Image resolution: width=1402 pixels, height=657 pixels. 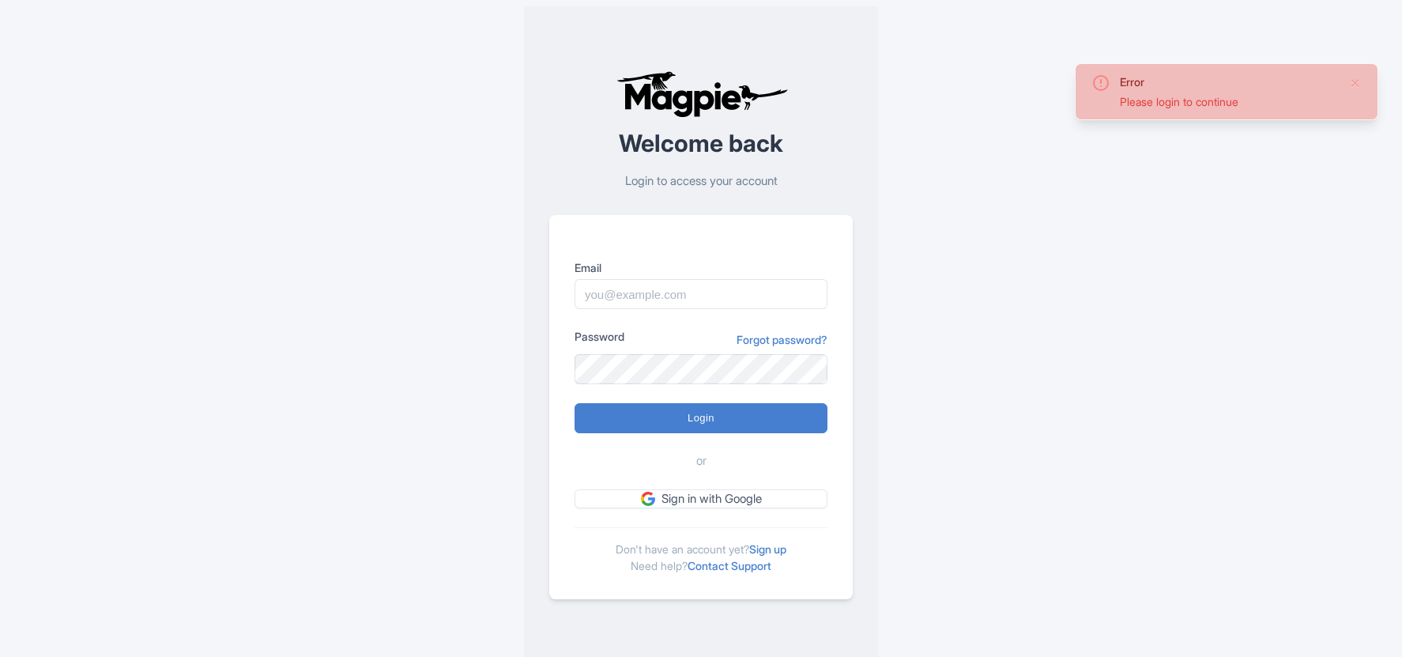 I want to click on a: Sign up, so click(x=768, y=549).